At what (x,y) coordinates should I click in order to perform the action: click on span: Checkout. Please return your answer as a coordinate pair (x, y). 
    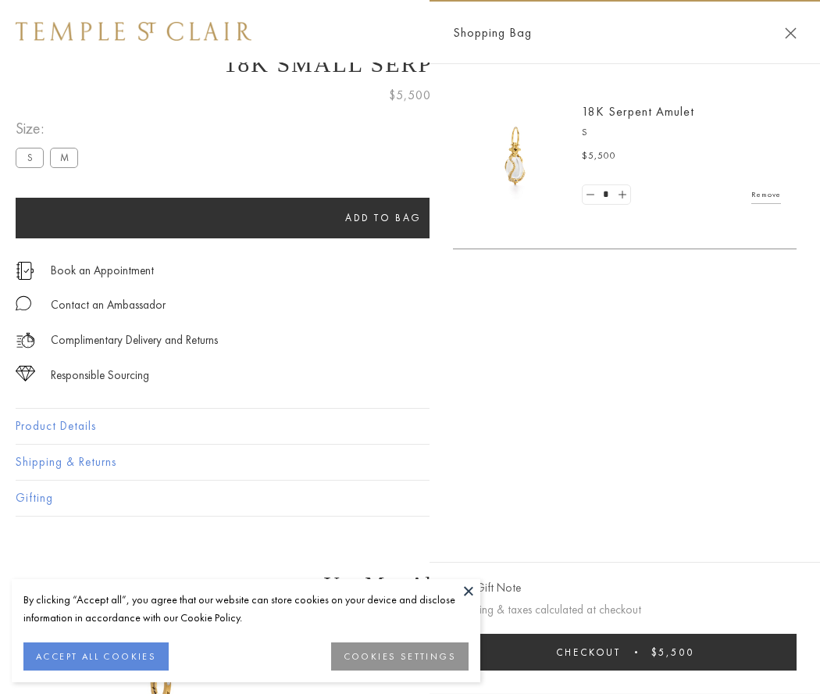
    Looking at the image, I should click on (588, 651).